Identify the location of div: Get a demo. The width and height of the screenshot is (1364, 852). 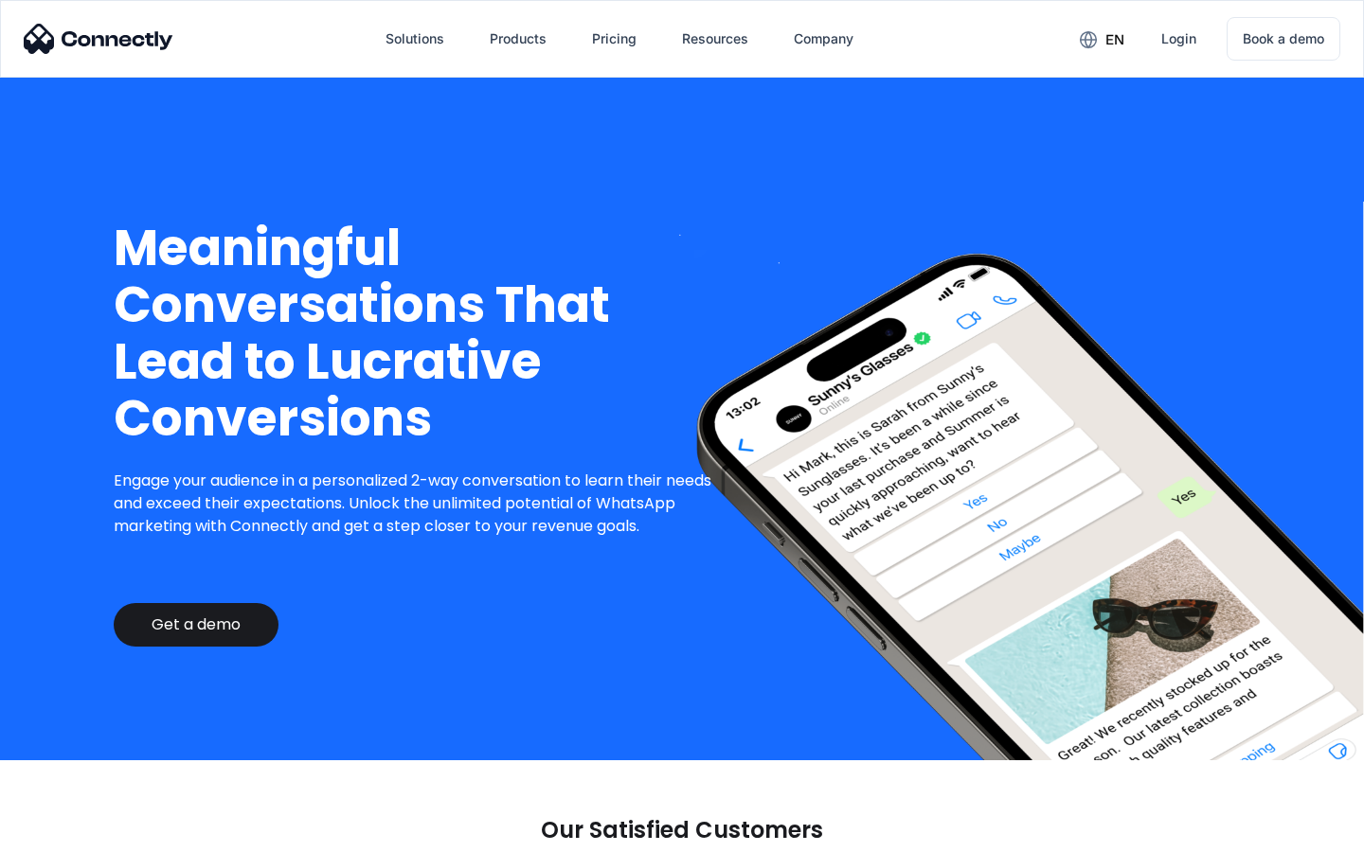
(196, 625).